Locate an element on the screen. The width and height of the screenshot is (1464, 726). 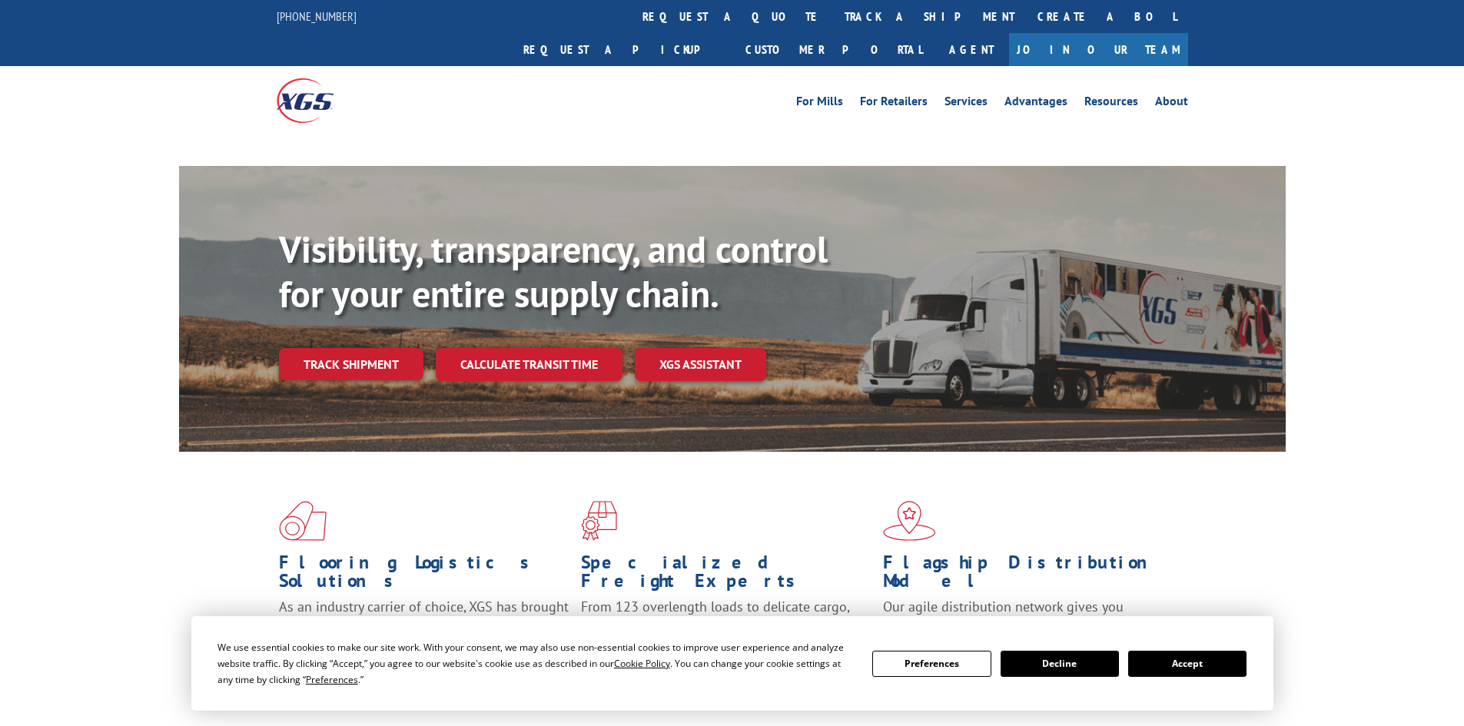
a: Calculate transit time is located at coordinates (529, 364).